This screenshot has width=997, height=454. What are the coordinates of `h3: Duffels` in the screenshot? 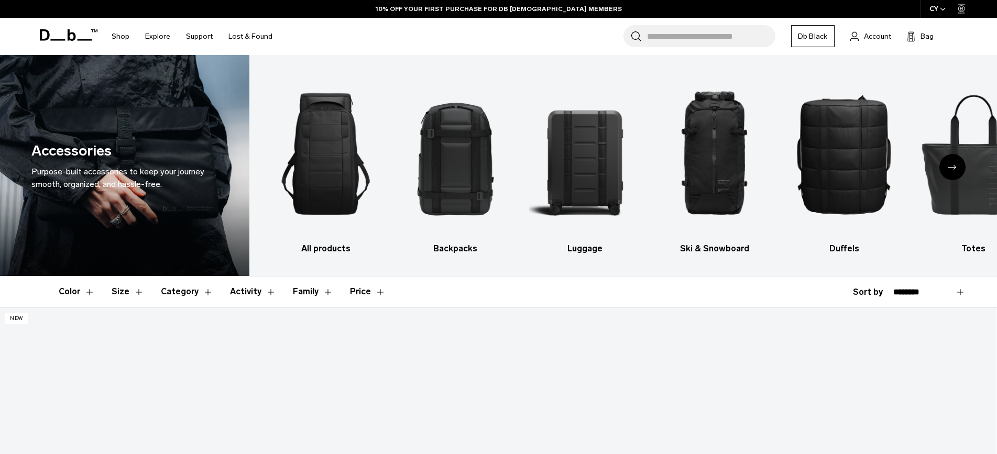 It's located at (844, 249).